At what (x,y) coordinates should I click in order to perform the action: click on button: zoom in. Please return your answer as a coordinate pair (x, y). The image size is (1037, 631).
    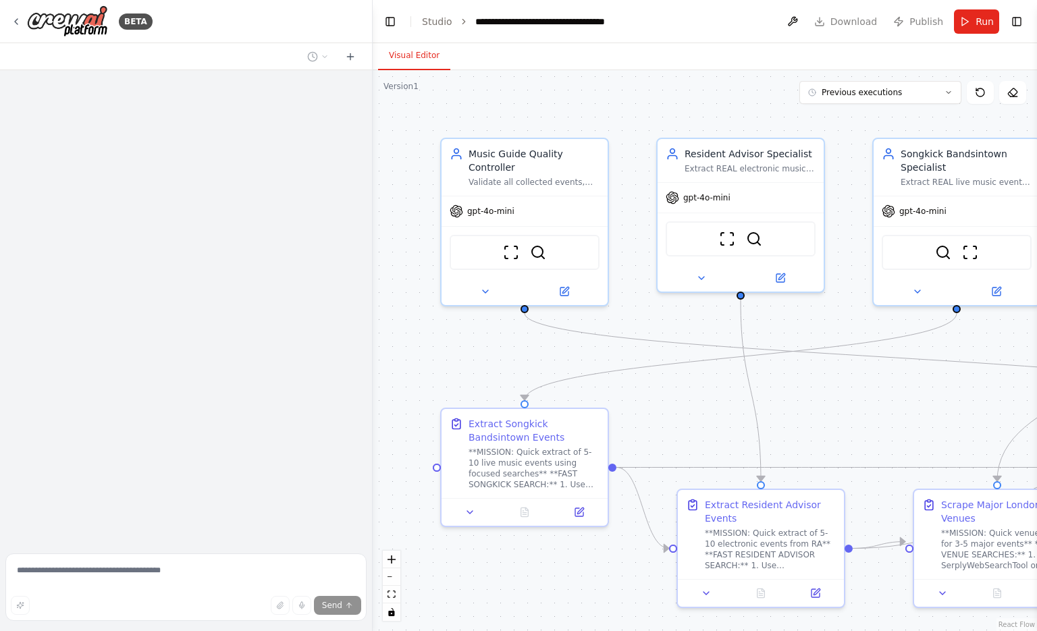
    Looking at the image, I should click on (392, 560).